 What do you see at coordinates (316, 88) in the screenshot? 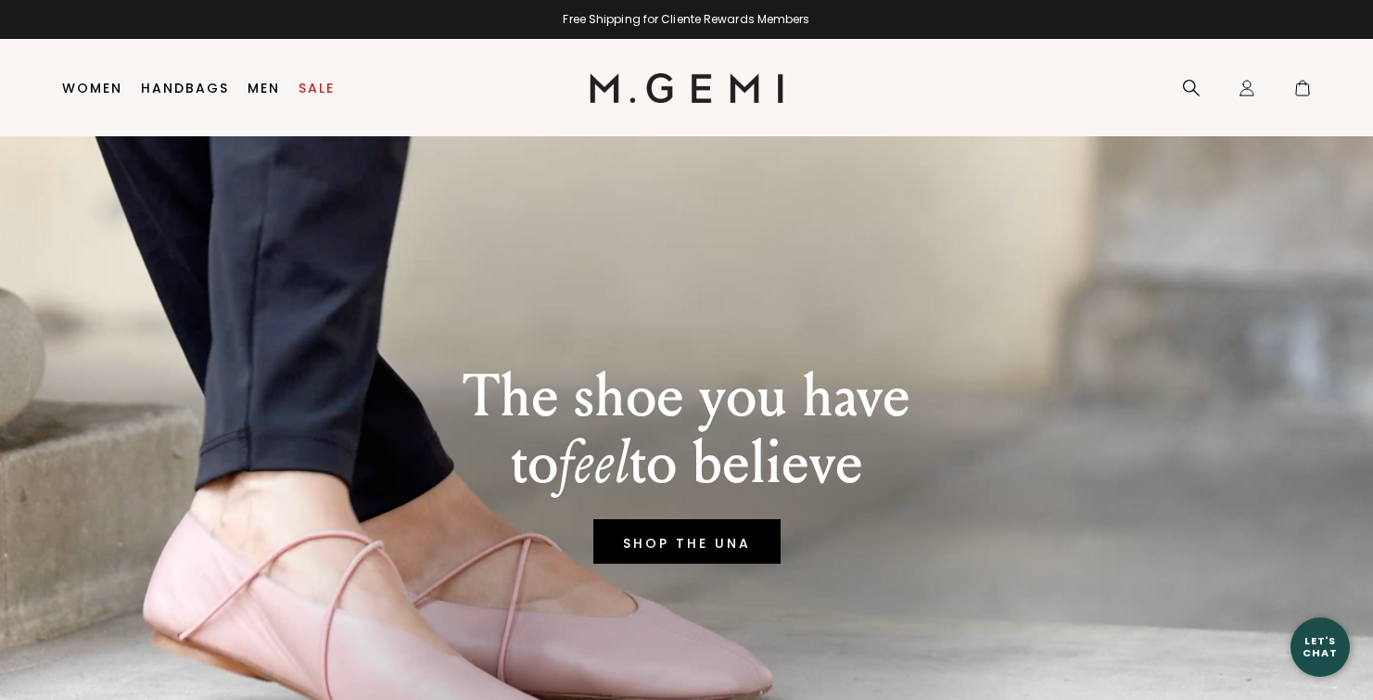
I see `a: Sale` at bounding box center [316, 88].